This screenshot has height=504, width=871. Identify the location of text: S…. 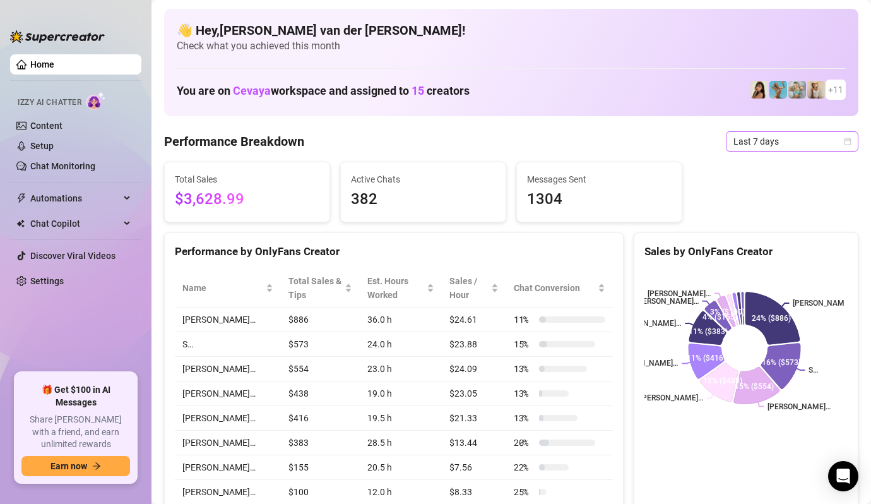
(813, 370).